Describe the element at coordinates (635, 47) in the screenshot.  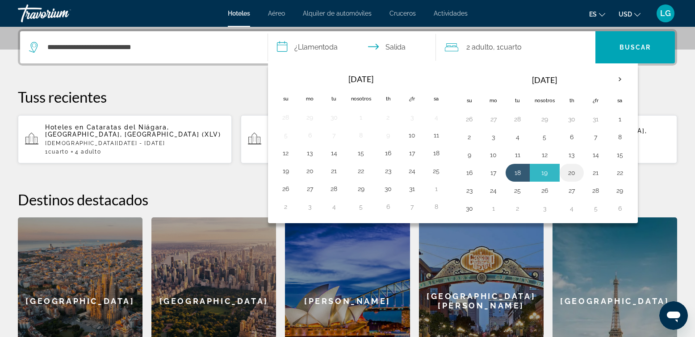
I see `button: Búsqueda` at that location.